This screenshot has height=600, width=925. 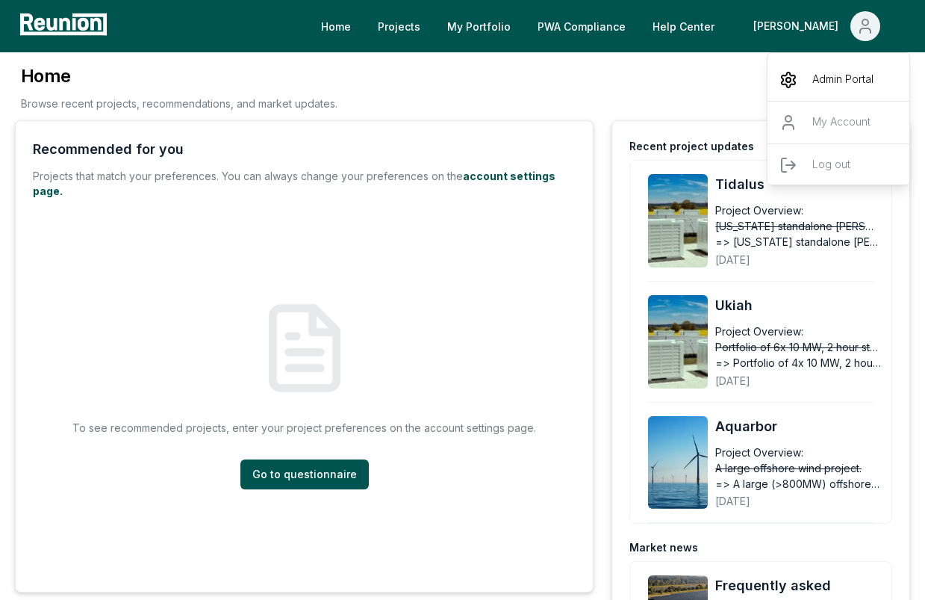 What do you see at coordinates (842, 122) in the screenshot?
I see `p: My Account` at bounding box center [842, 122].